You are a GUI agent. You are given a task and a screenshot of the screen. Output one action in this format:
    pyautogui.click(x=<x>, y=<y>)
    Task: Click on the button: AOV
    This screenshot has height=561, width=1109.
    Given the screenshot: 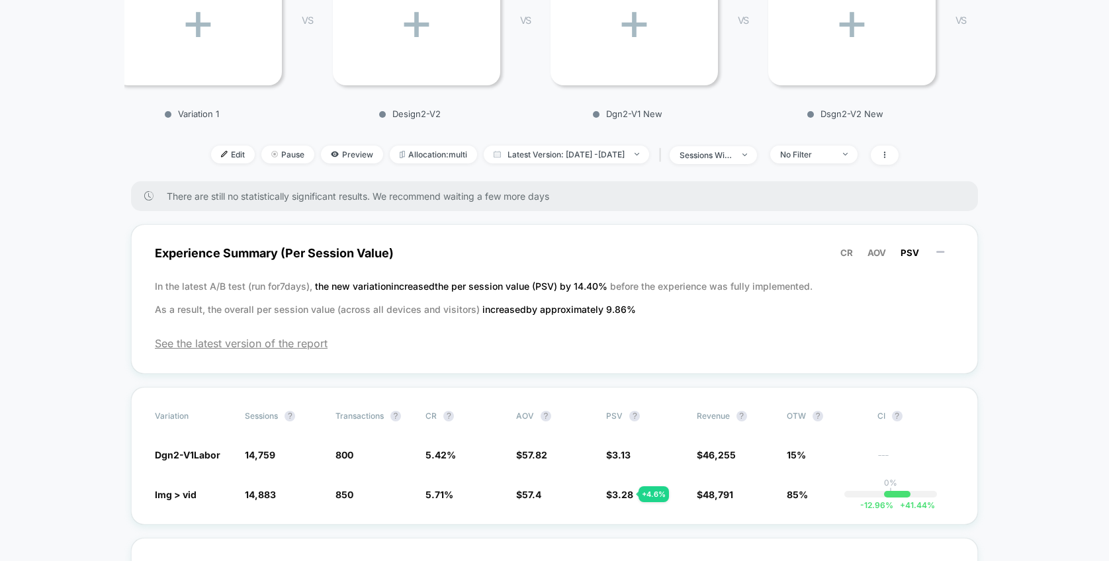 What is the action you would take?
    pyautogui.click(x=877, y=253)
    